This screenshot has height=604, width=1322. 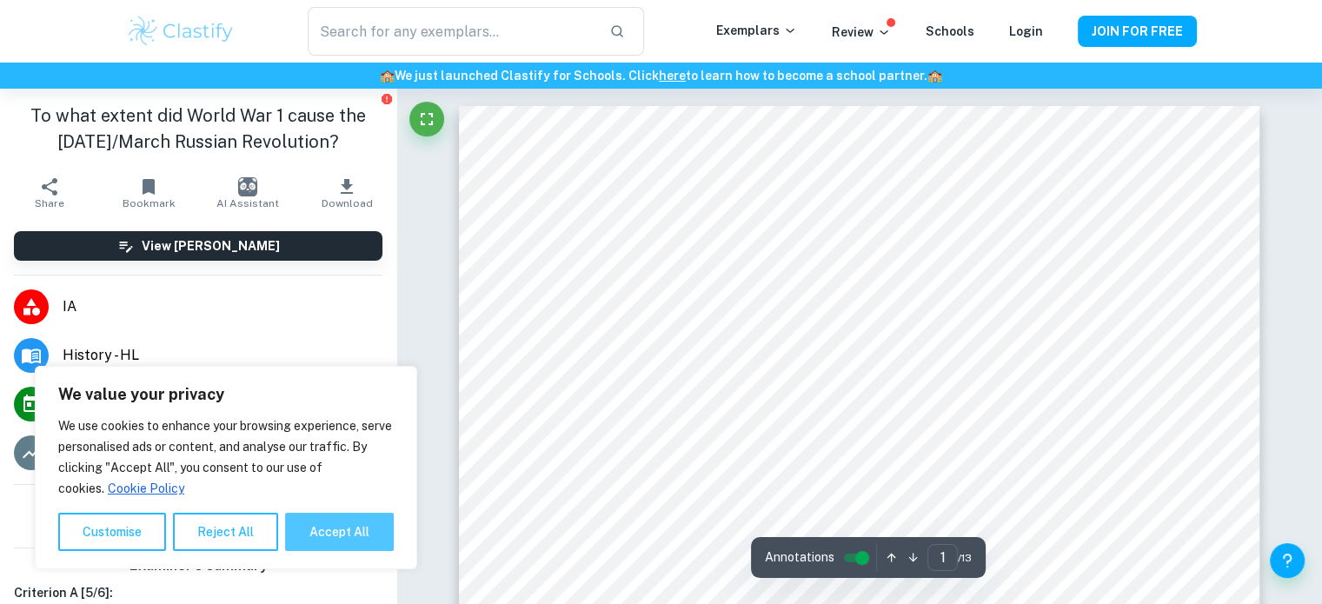 What do you see at coordinates (1137, 31) in the screenshot?
I see `a: JOIN FOR FREE` at bounding box center [1137, 31].